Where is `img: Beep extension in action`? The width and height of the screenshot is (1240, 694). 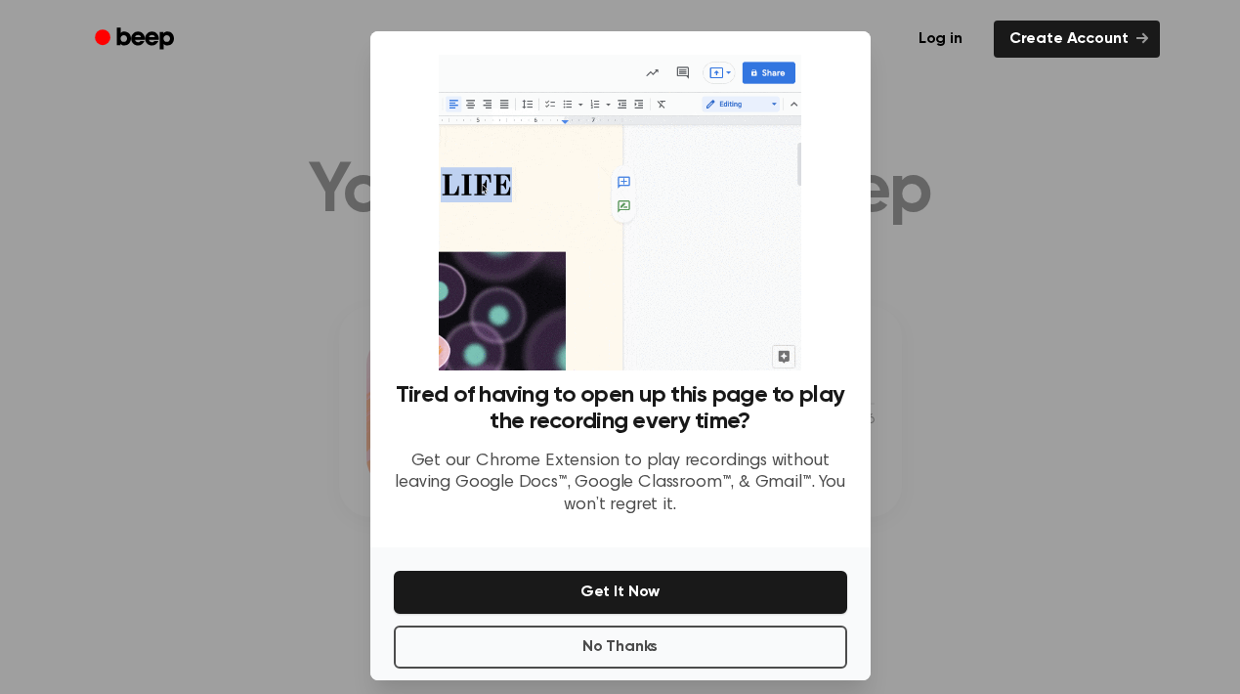
img: Beep extension in action is located at coordinates (619, 212).